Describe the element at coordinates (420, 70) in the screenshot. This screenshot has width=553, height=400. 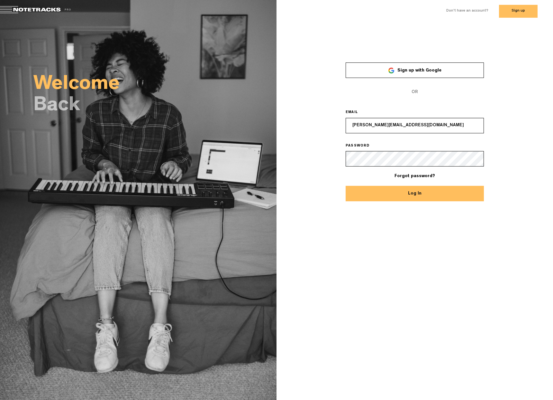
I see `span: Sign up with Google` at that location.